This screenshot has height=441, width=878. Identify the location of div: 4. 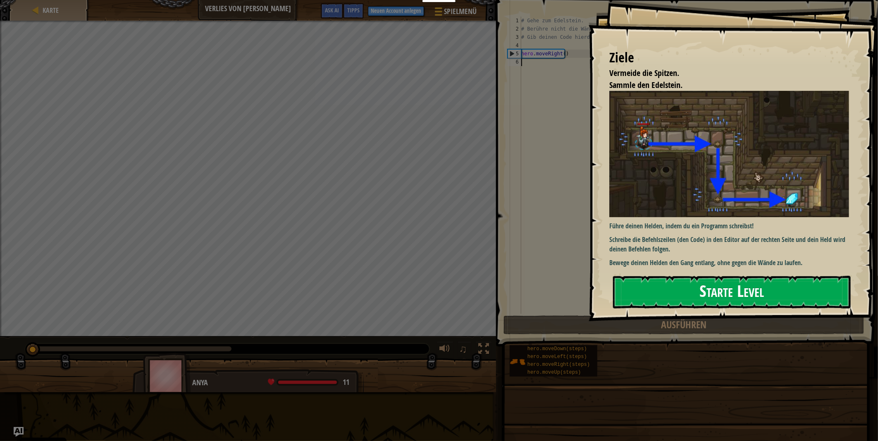
(514, 45).